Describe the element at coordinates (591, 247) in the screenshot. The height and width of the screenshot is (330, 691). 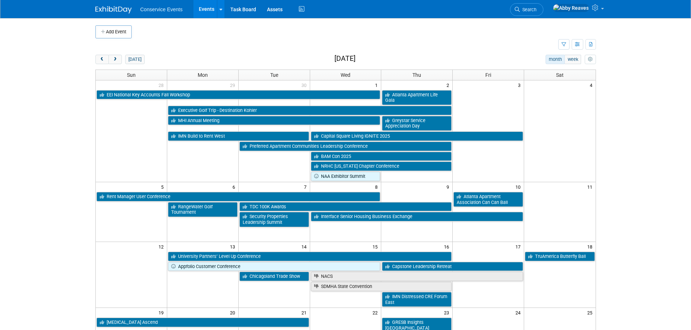
I see `span: 18` at that location.